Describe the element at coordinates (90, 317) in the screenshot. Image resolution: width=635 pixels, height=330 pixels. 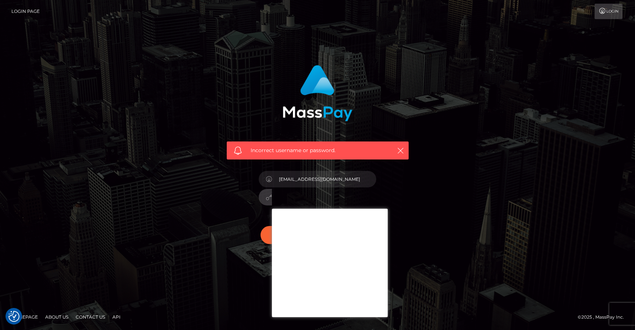
I see `a: Contact Us` at that location.